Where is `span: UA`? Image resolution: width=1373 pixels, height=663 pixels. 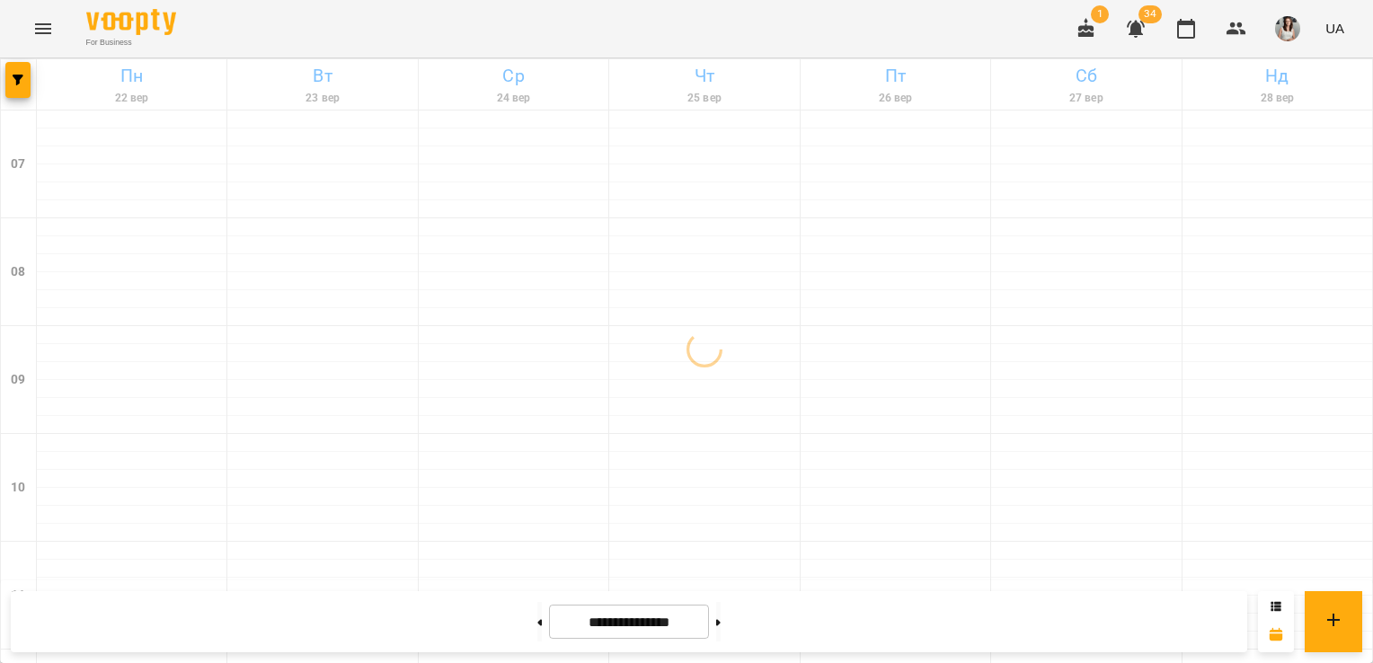 span: UA is located at coordinates (1334, 28).